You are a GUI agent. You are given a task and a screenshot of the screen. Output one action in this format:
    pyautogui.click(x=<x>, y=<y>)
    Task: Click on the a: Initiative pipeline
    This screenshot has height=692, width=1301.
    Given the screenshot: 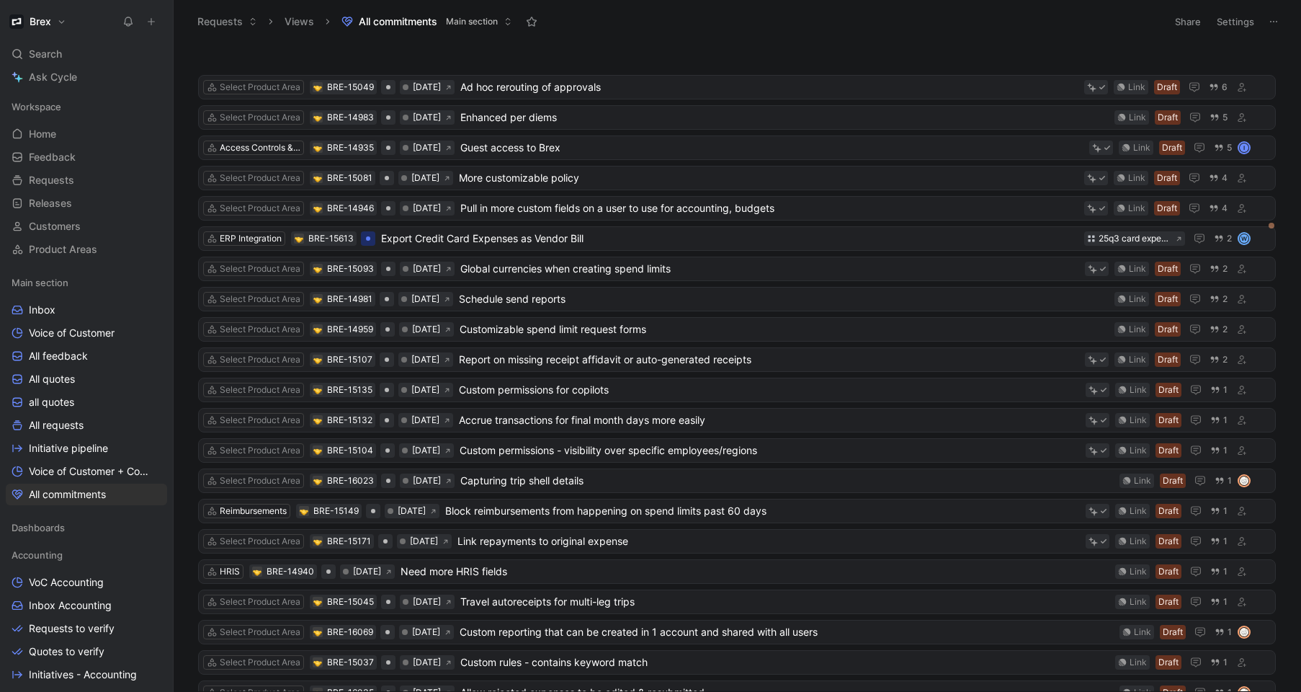 What is the action you would take?
    pyautogui.click(x=86, y=448)
    